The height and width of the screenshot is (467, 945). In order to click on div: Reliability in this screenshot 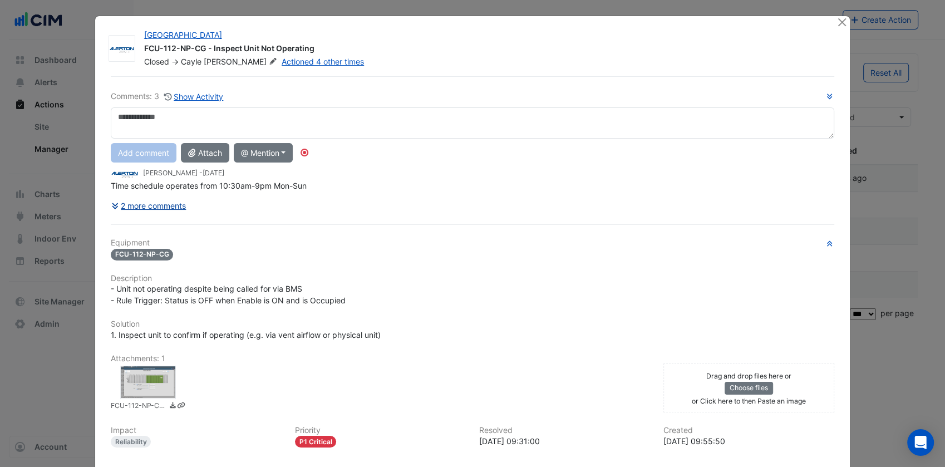, I will do `click(131, 441)`.